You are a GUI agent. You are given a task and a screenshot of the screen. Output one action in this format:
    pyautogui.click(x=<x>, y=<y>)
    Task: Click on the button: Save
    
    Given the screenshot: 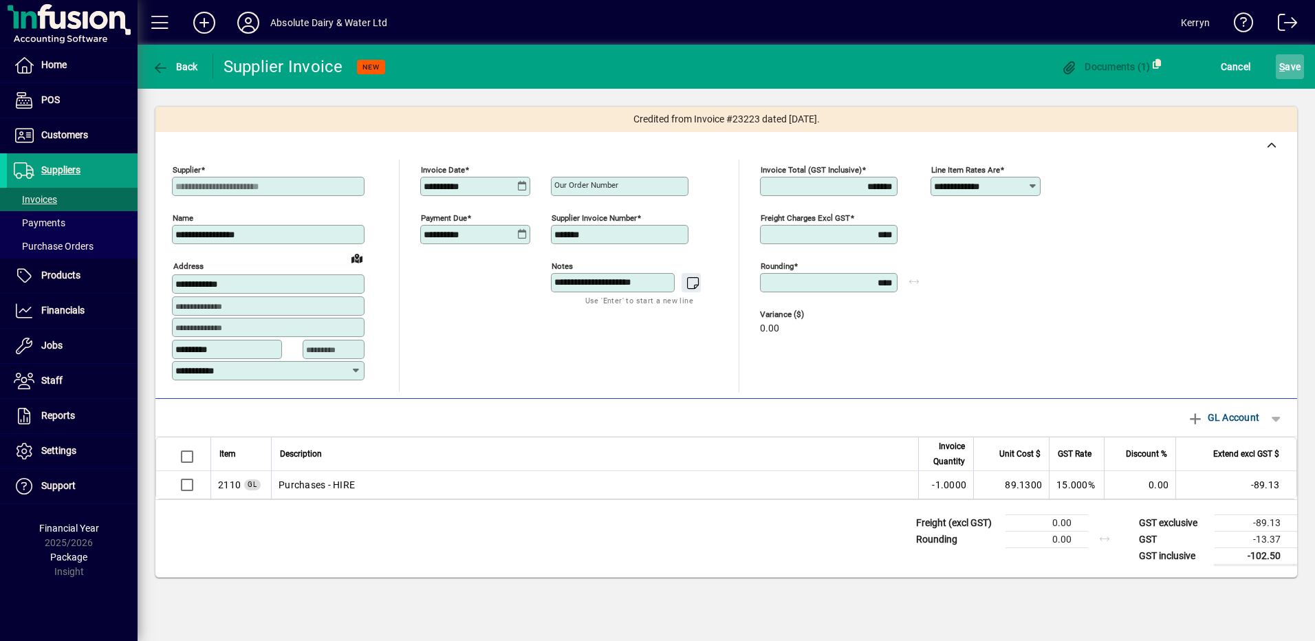 What is the action you would take?
    pyautogui.click(x=1290, y=67)
    